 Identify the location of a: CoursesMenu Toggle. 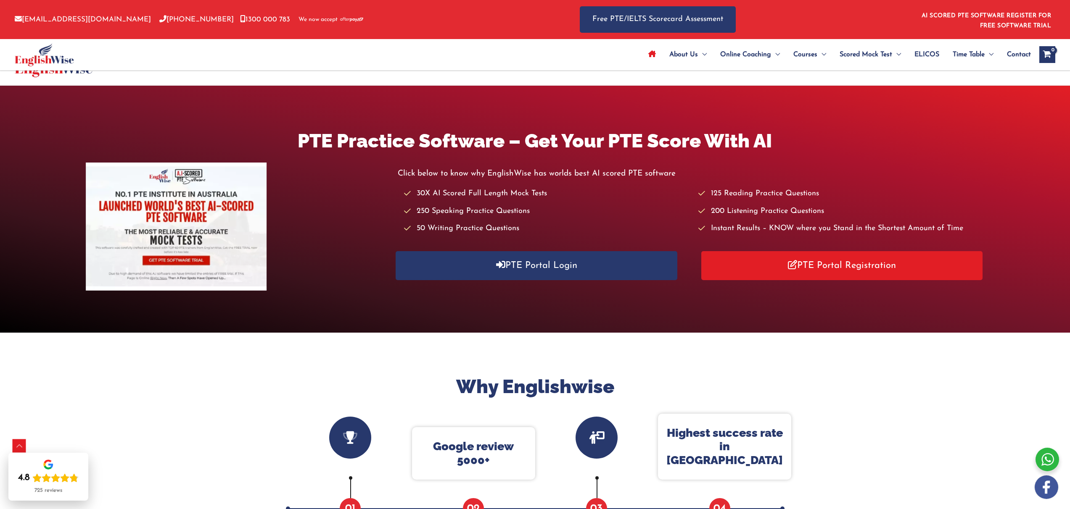
(810, 55).